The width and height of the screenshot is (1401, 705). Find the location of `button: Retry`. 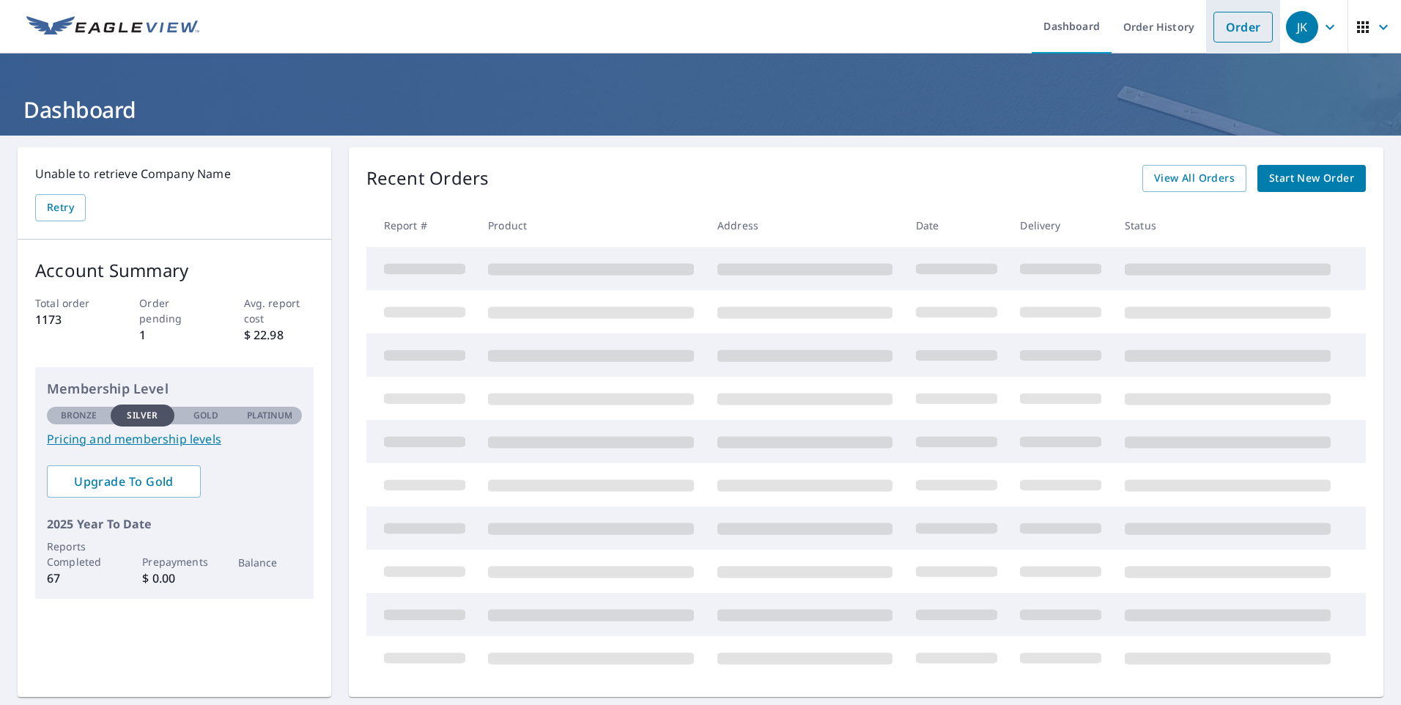

button: Retry is located at coordinates (60, 207).